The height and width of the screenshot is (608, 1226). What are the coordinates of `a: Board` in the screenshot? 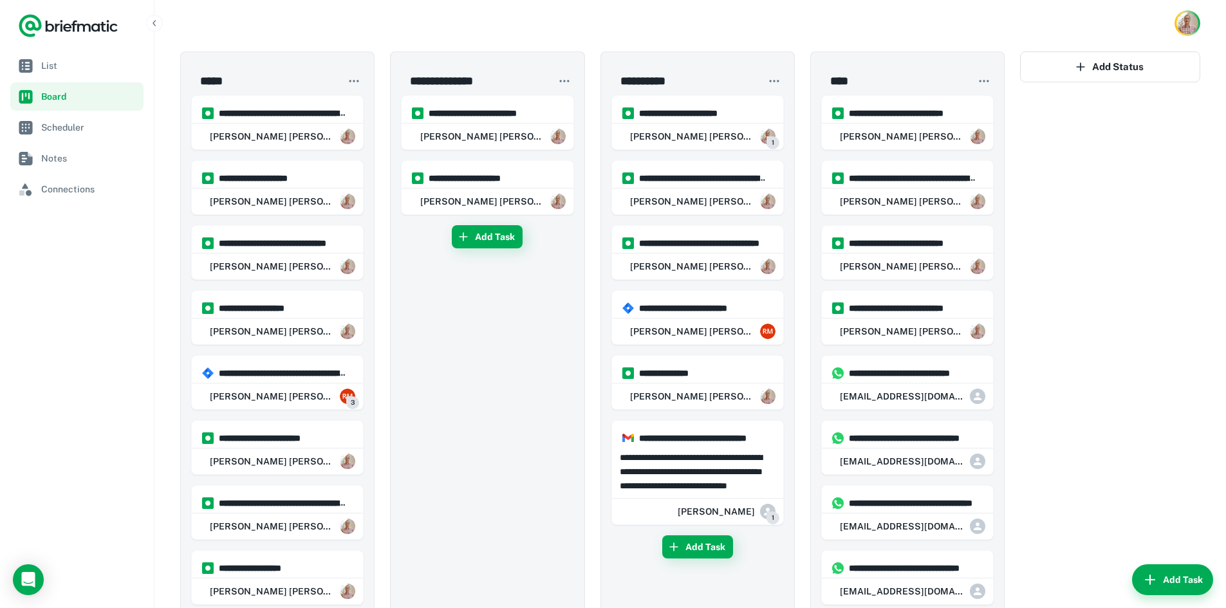 It's located at (77, 97).